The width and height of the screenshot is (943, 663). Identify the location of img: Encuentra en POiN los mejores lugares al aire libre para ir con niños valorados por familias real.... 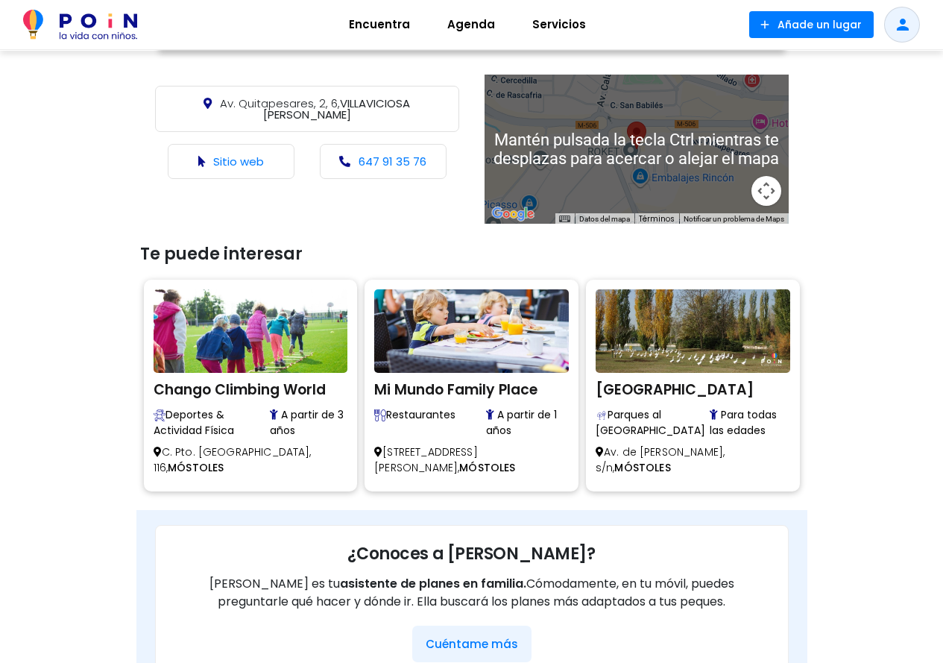
(601, 415).